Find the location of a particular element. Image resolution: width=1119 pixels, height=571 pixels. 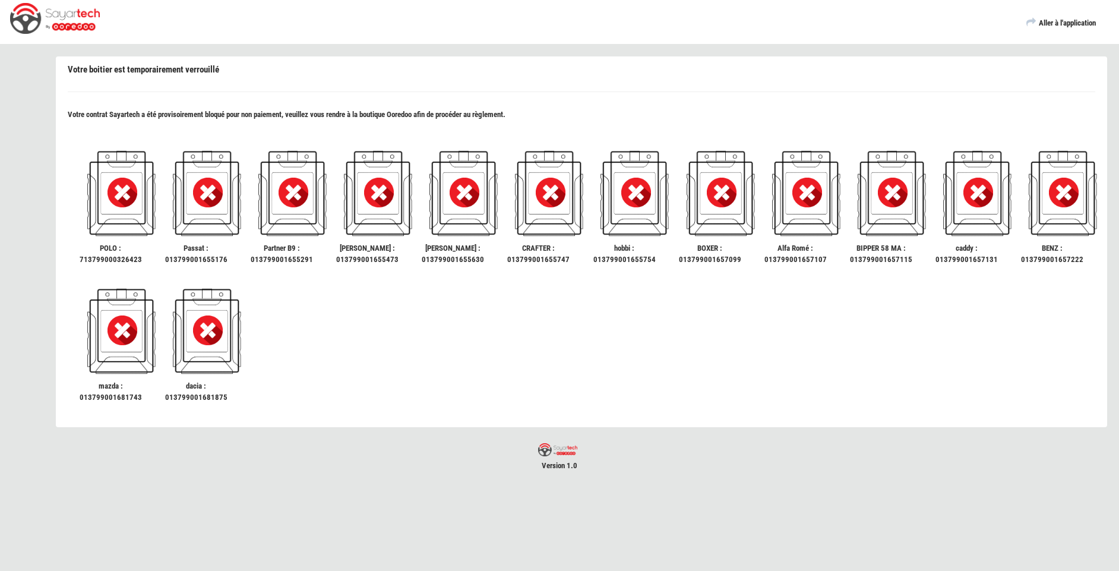

p: BOXER : 013799001657099 is located at coordinates (710, 254).